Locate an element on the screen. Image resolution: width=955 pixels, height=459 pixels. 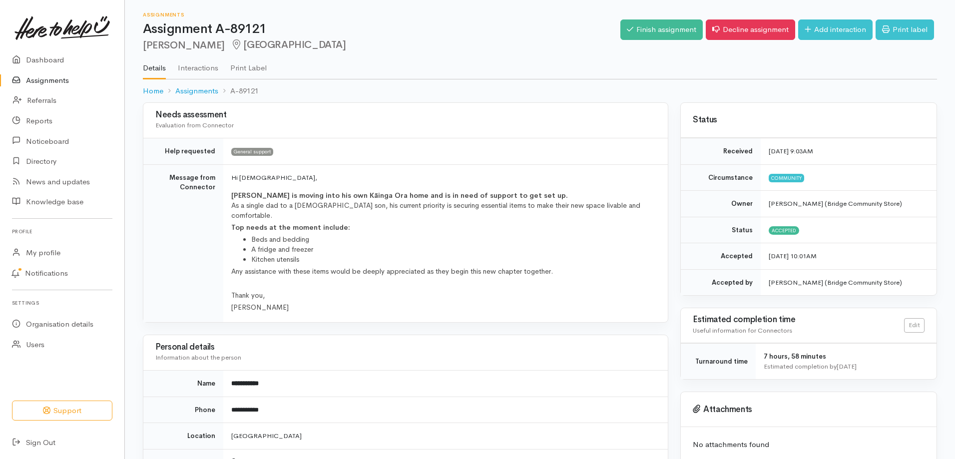
h1: Assignment A-89121 is located at coordinates (382, 29).